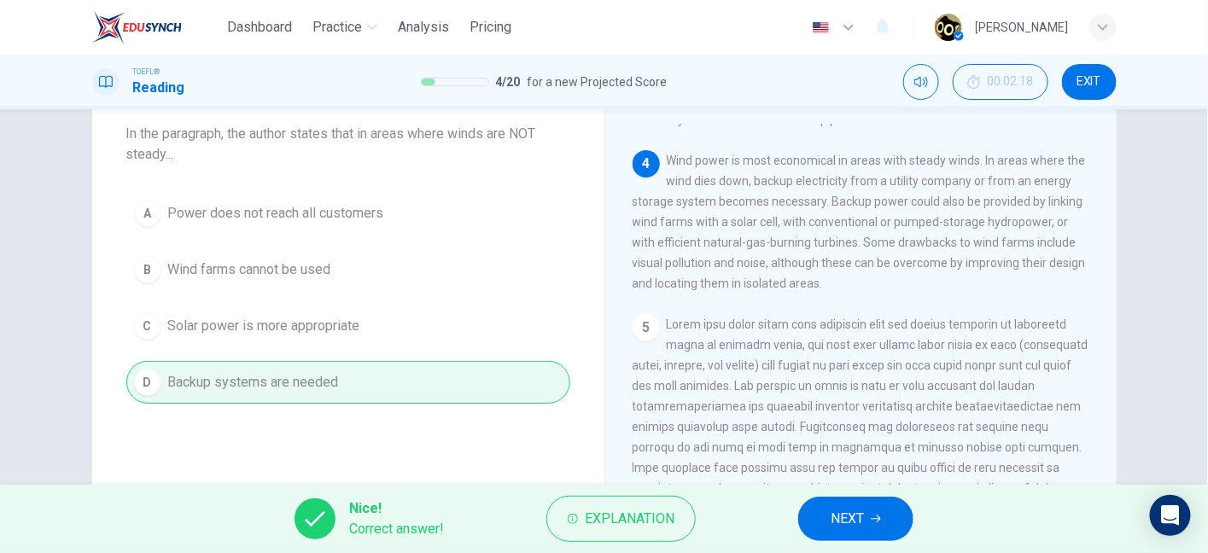 Image resolution: width=1208 pixels, height=553 pixels. I want to click on a: Pricing, so click(490, 27).